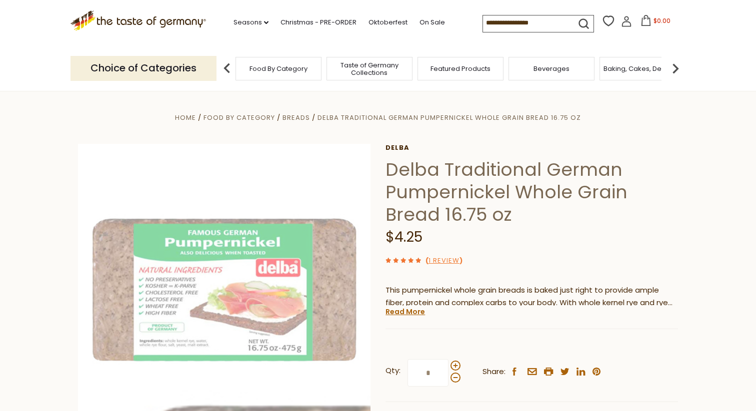  What do you see at coordinates (460, 68) in the screenshot?
I see `a: Featured Products` at bounding box center [460, 68].